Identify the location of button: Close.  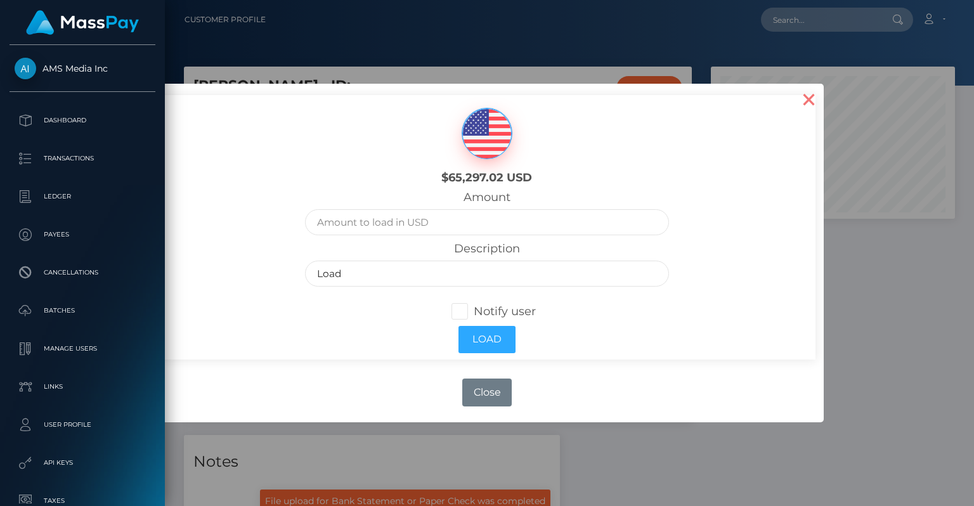
(487, 393).